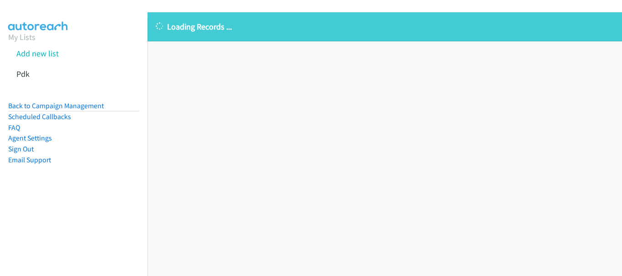 This screenshot has width=622, height=276. Describe the element at coordinates (22, 37) in the screenshot. I see `a: My Lists` at that location.